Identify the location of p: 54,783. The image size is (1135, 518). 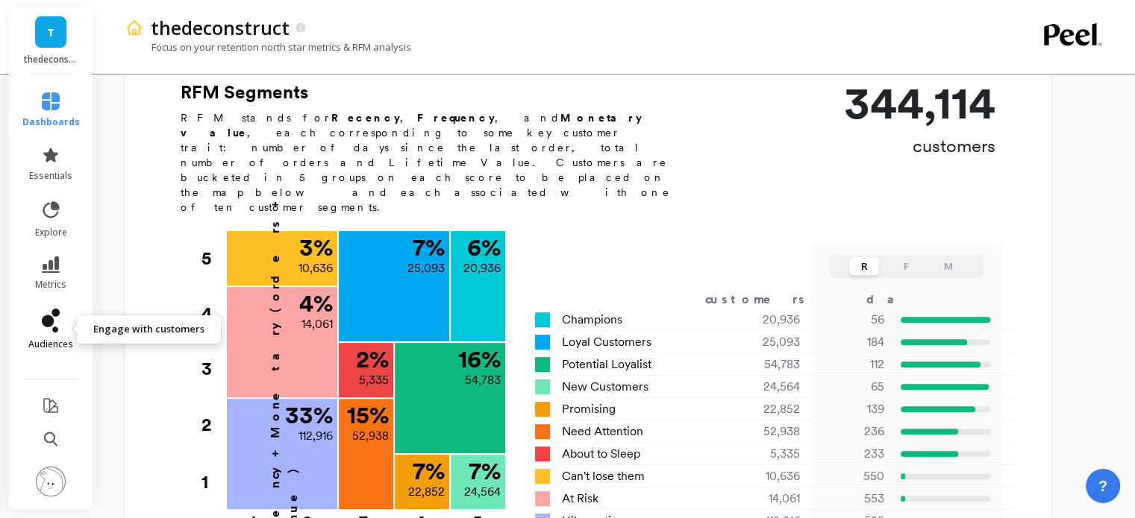
(483, 380).